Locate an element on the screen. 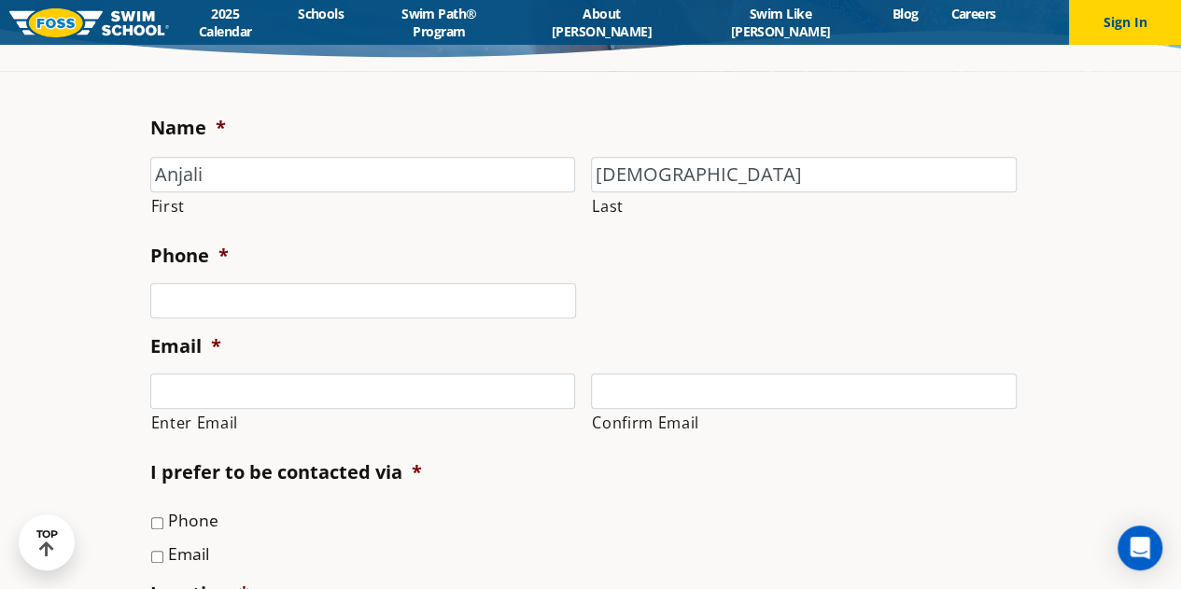  input: Last name is located at coordinates (804, 175).